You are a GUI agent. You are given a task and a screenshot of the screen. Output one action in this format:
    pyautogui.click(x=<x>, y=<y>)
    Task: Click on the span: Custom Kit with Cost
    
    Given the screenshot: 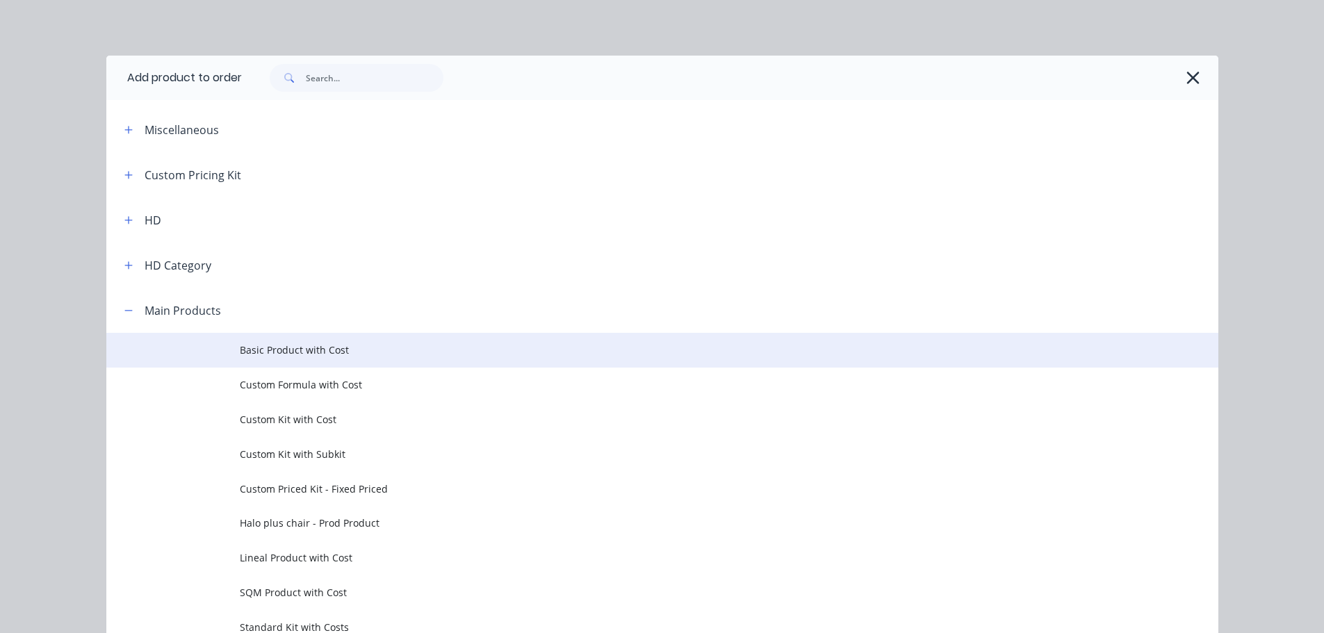 What is the action you would take?
    pyautogui.click(x=631, y=419)
    